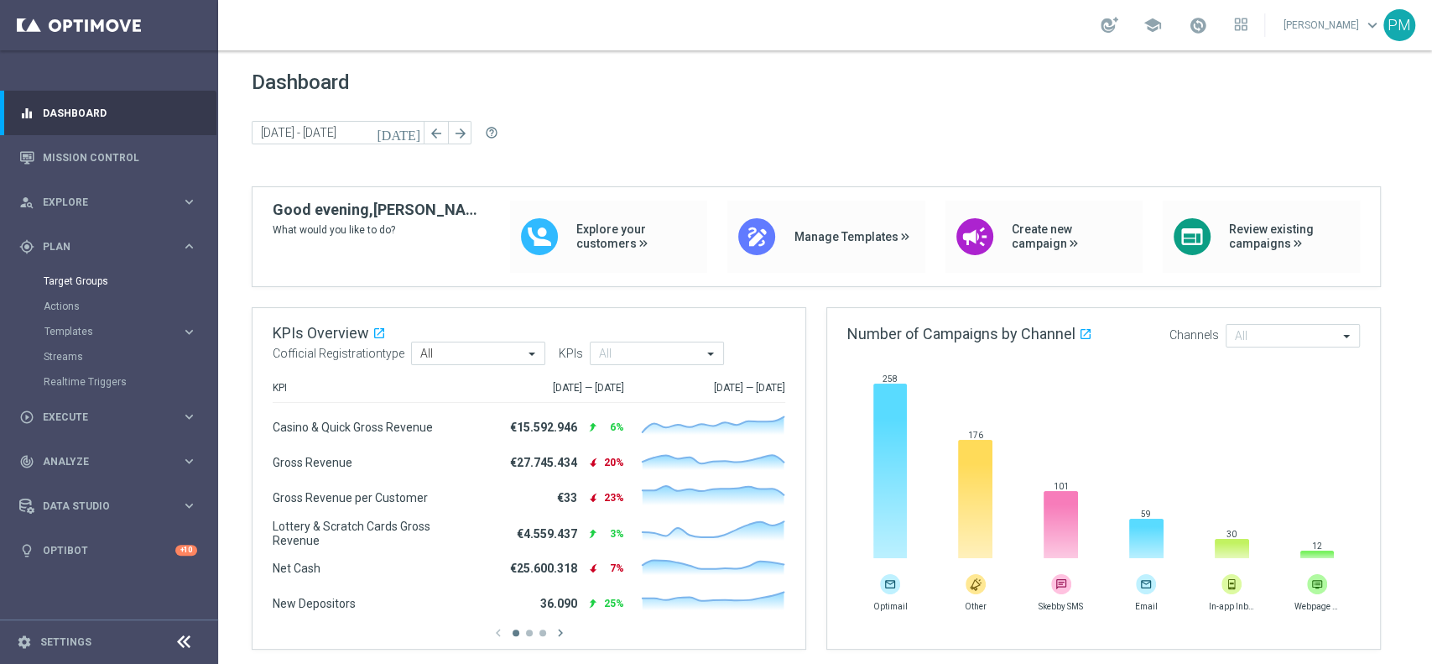 The height and width of the screenshot is (664, 1432). Describe the element at coordinates (108, 461) in the screenshot. I see `button: track_changes Analyze keyboard_arrow_right` at that location.